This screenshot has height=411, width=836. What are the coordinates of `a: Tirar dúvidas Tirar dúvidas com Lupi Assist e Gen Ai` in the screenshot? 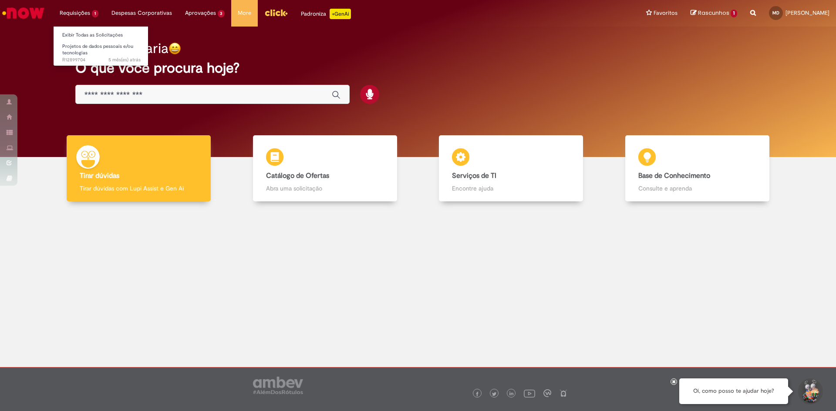 It's located at (139, 168).